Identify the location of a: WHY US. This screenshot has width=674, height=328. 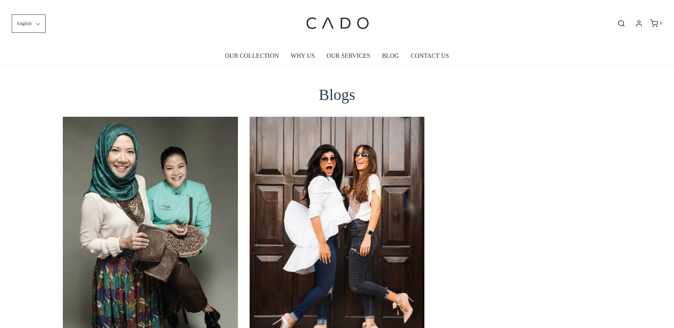
(303, 56).